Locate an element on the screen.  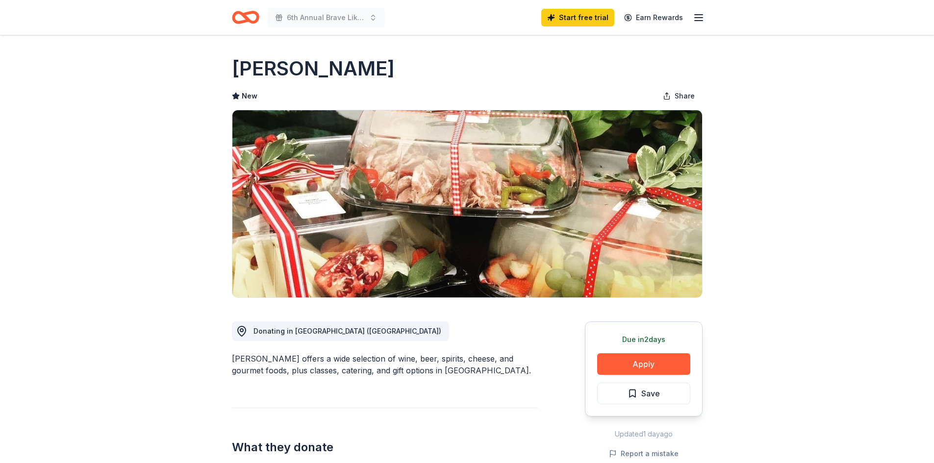
div: Updated 1 day ago is located at coordinates (644, 434).